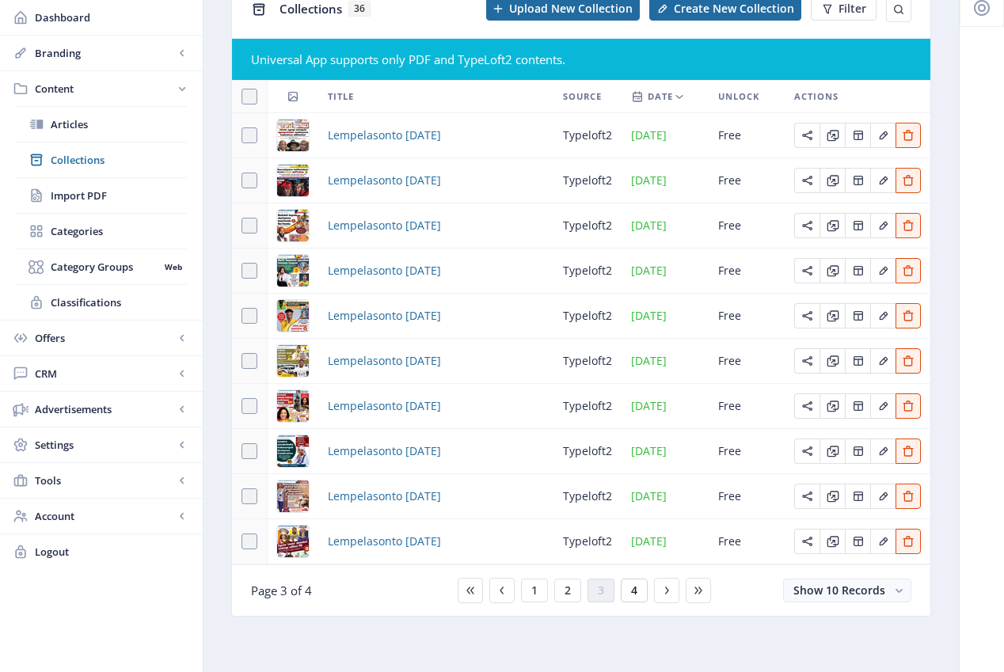  I want to click on span: Tools, so click(105, 481).